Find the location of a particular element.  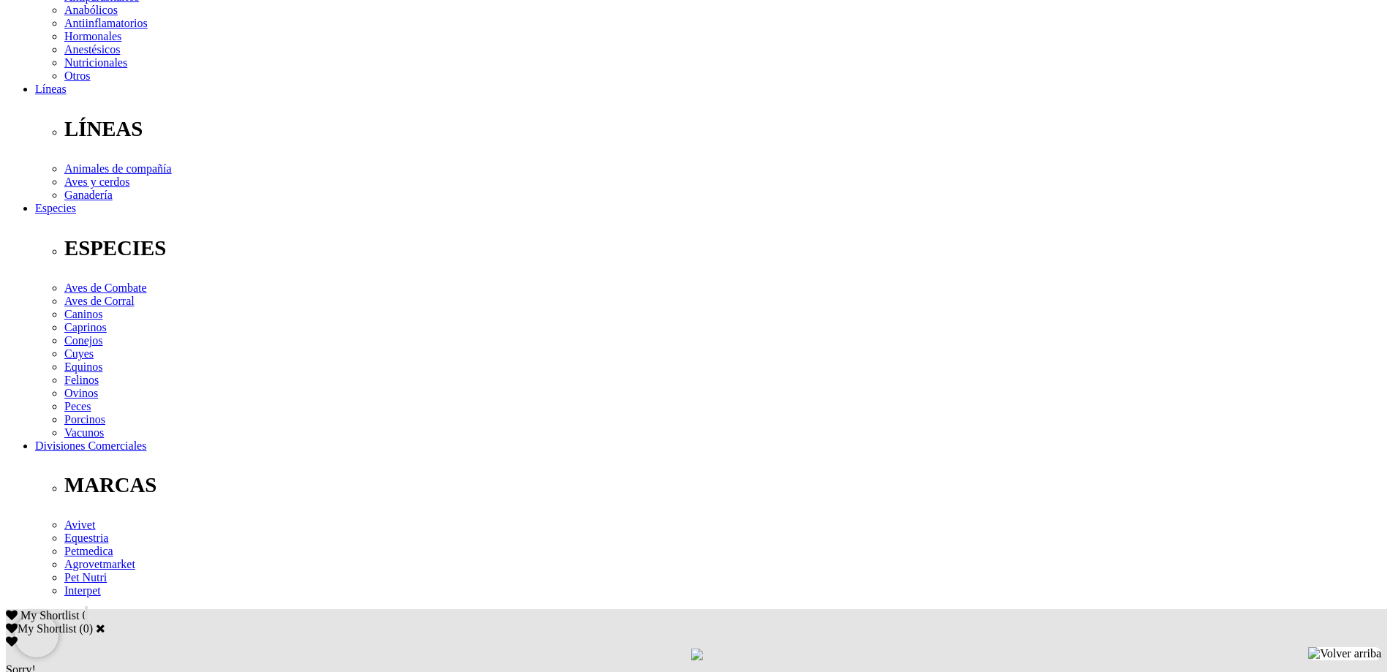

span: Aves y cerdos is located at coordinates (97, 181).